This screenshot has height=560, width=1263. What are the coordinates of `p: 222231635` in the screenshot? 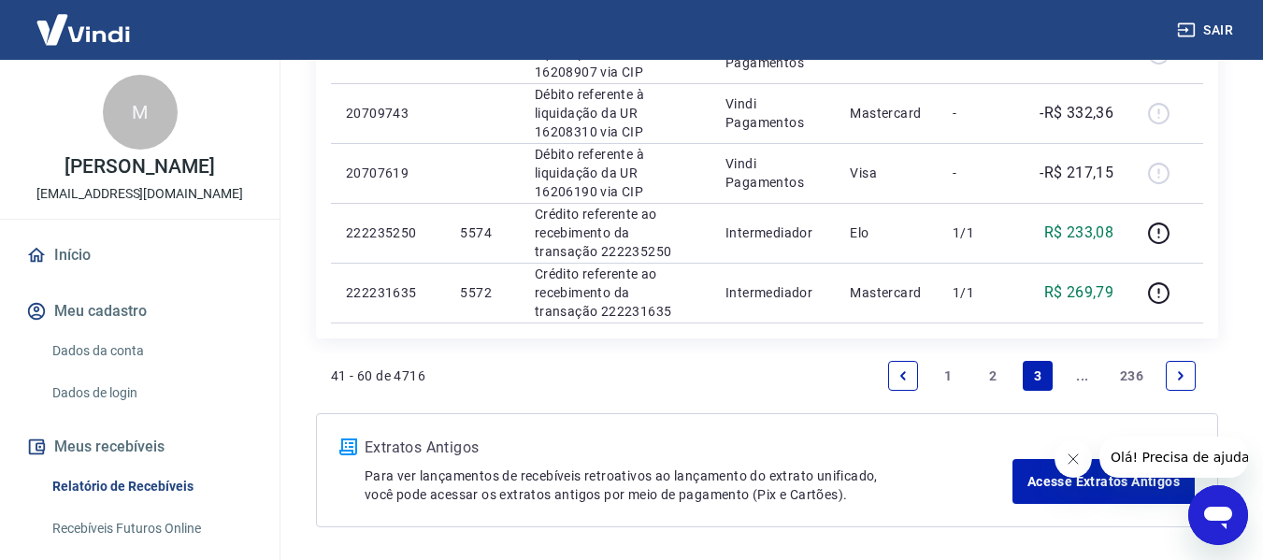 It's located at (388, 293).